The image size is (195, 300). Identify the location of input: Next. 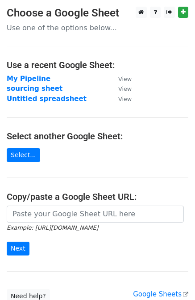
(18, 249).